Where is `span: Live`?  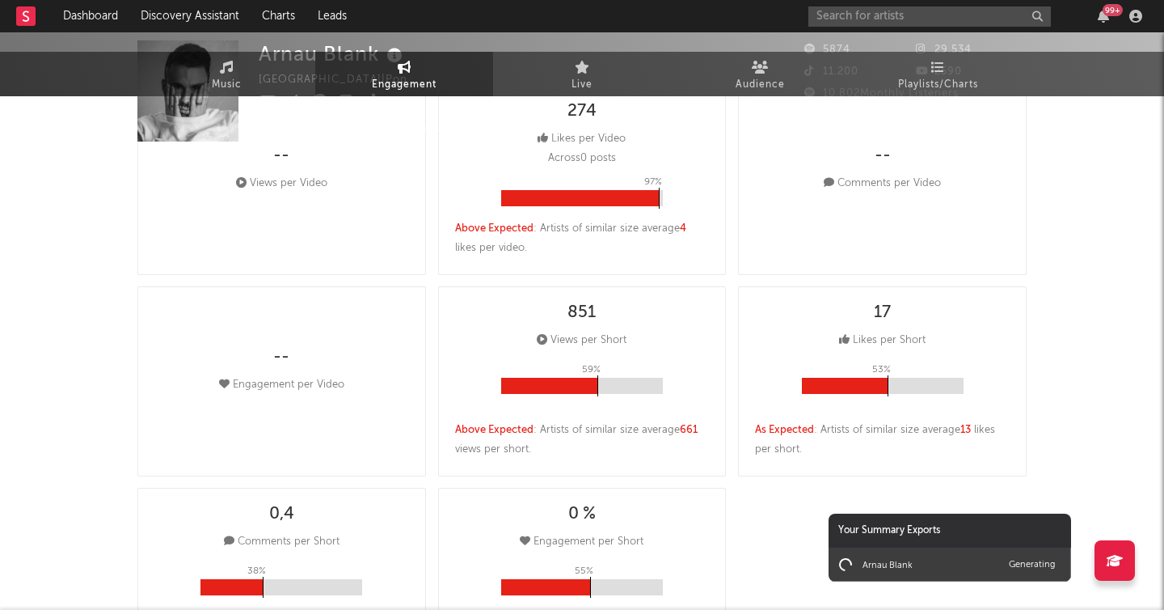 span: Live is located at coordinates (582, 85).